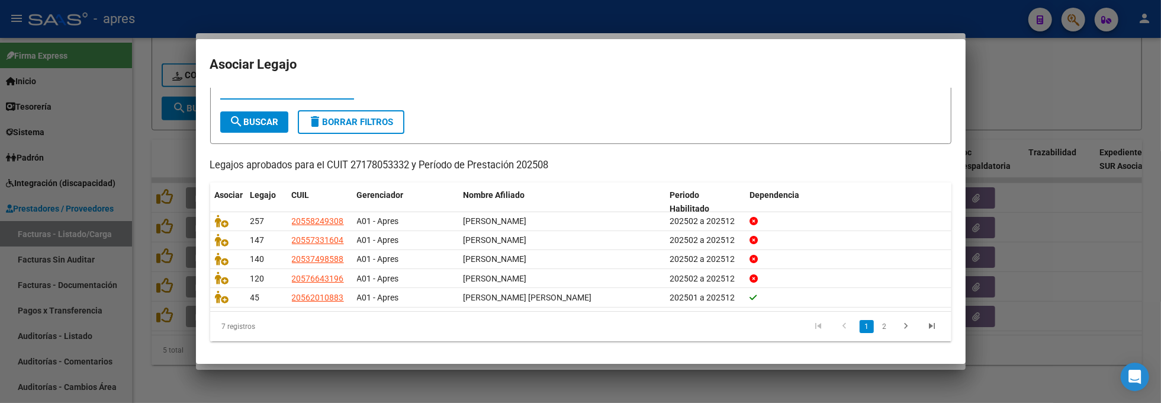 The width and height of the screenshot is (1161, 403). Describe the element at coordinates (318, 259) in the screenshot. I see `span: 20537498588` at that location.